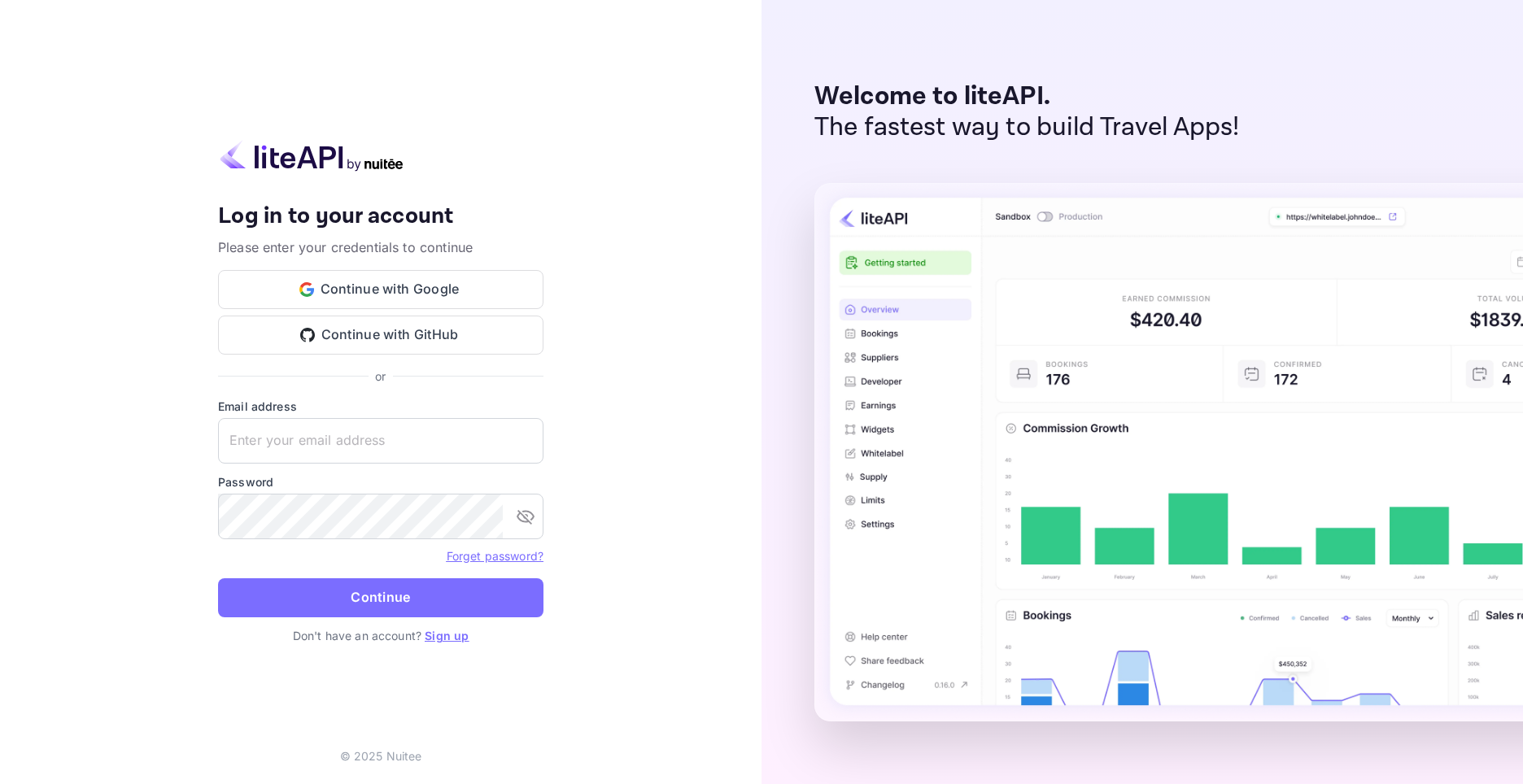  I want to click on p: or, so click(380, 376).